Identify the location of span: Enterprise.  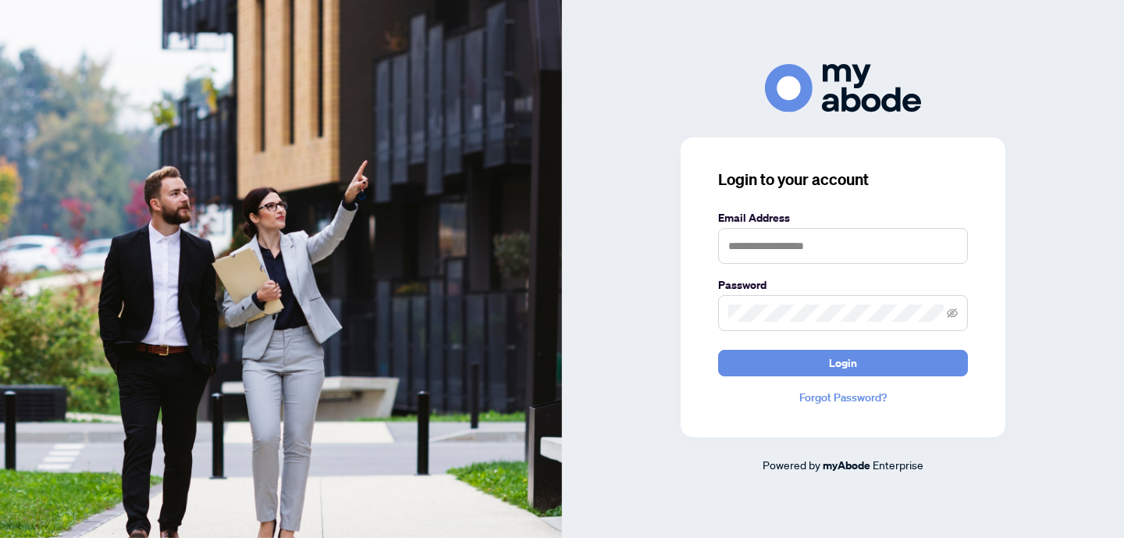
(898, 465).